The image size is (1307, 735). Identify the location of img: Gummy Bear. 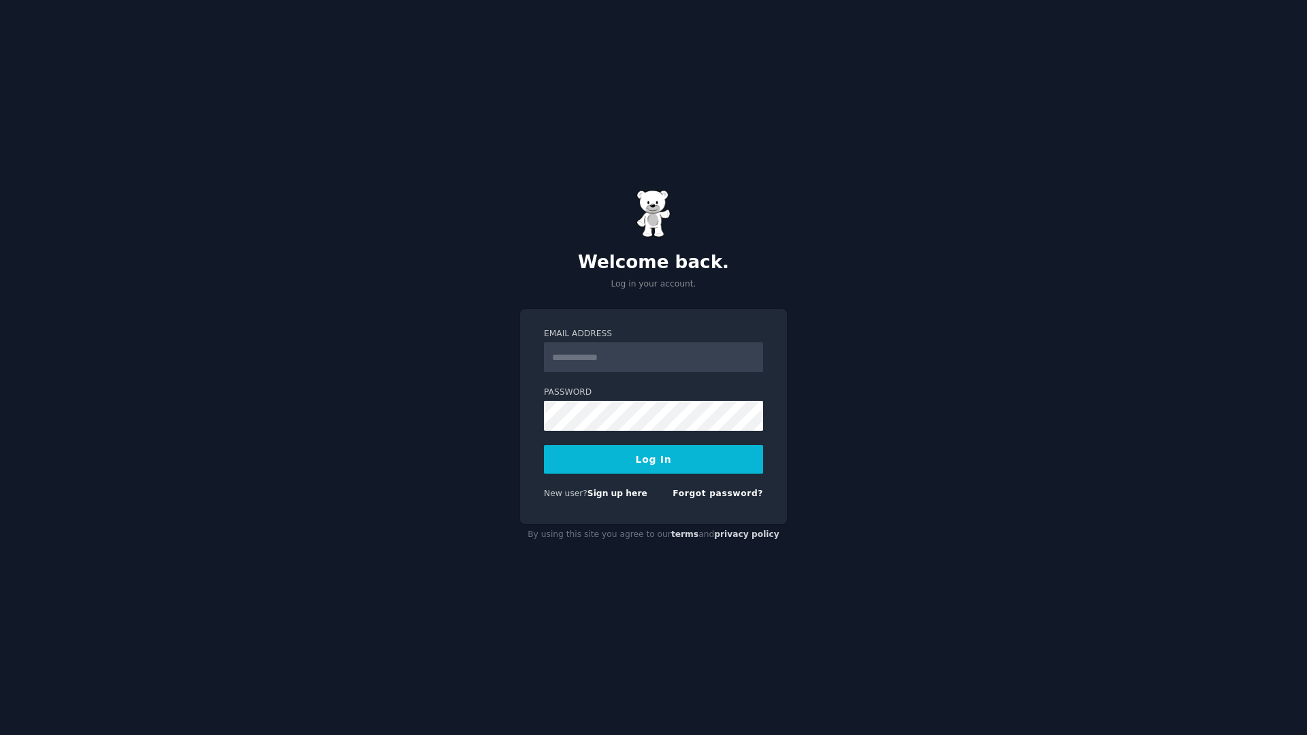
(654, 214).